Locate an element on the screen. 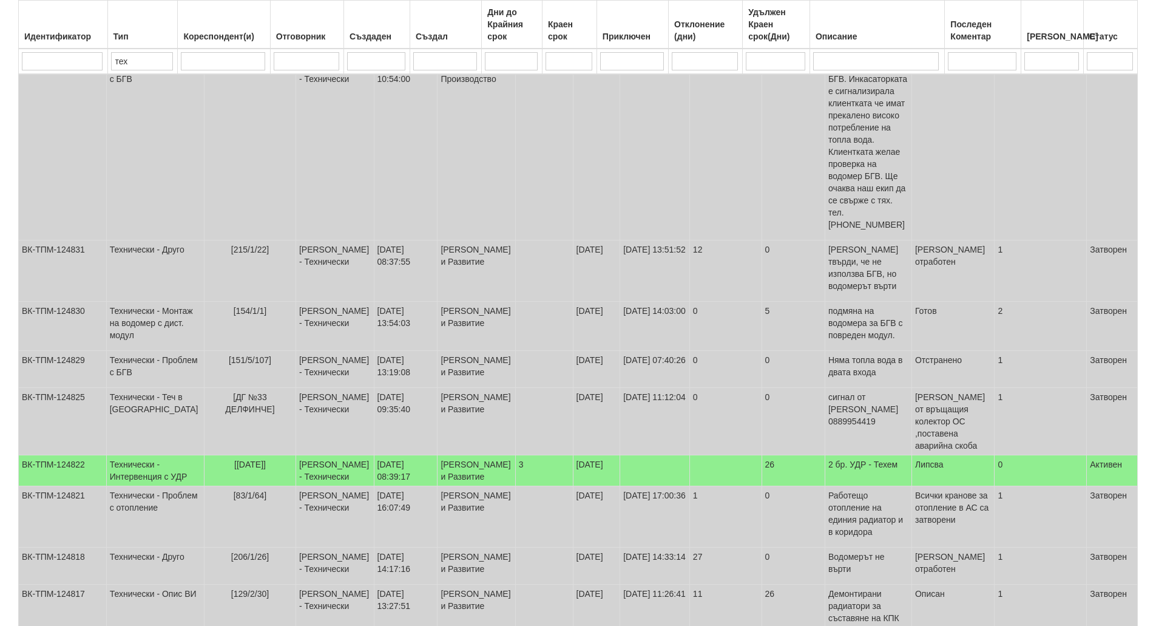 This screenshot has width=1156, height=626. td: Технически - Интервенция с УДР is located at coordinates (155, 470).